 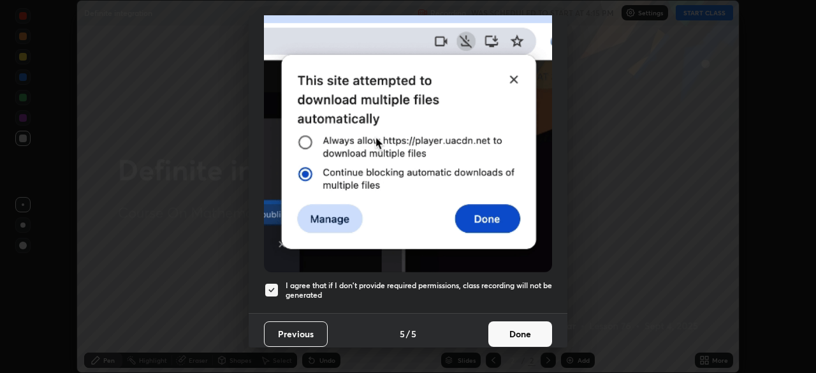 I want to click on h5: I agree that if I don't provide required permissions, class recording will not be generated, so click(x=419, y=290).